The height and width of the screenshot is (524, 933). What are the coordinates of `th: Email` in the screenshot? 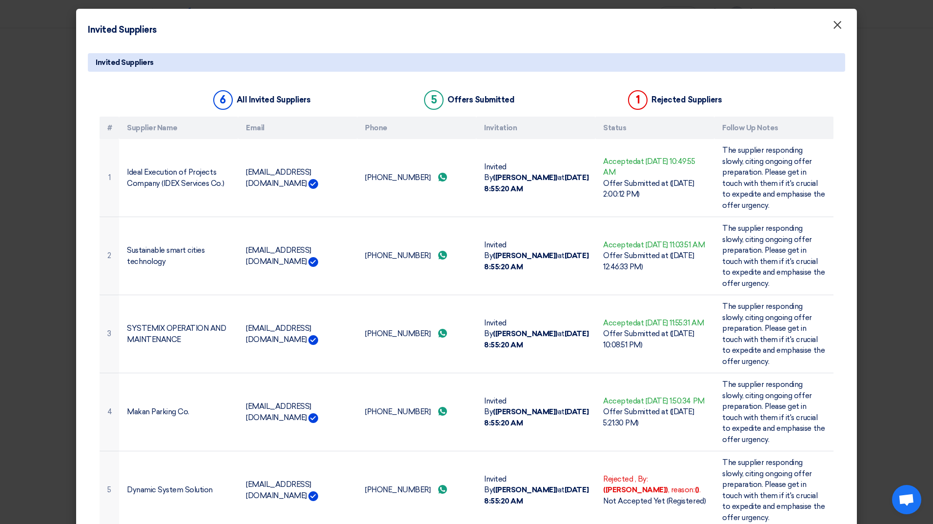 It's located at (298, 128).